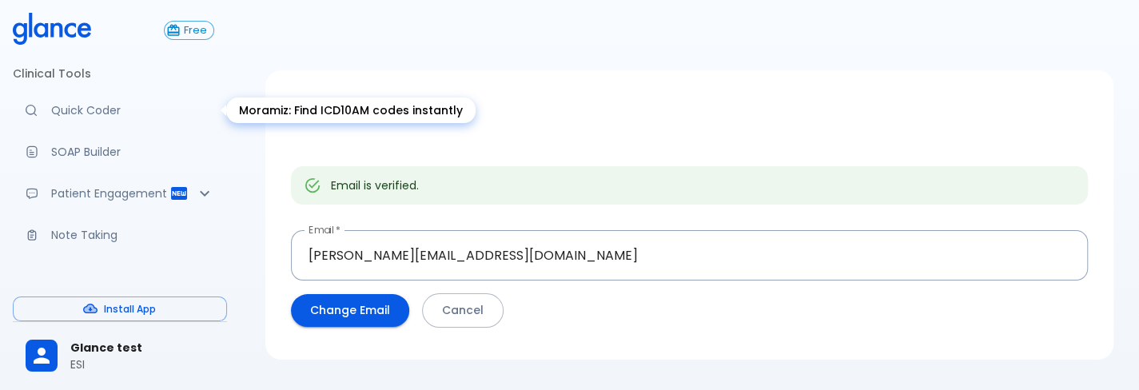 This screenshot has height=390, width=1139. Describe the element at coordinates (351, 110) in the screenshot. I see `div: Moramiz: Find ICD10AM codes instantly` at that location.